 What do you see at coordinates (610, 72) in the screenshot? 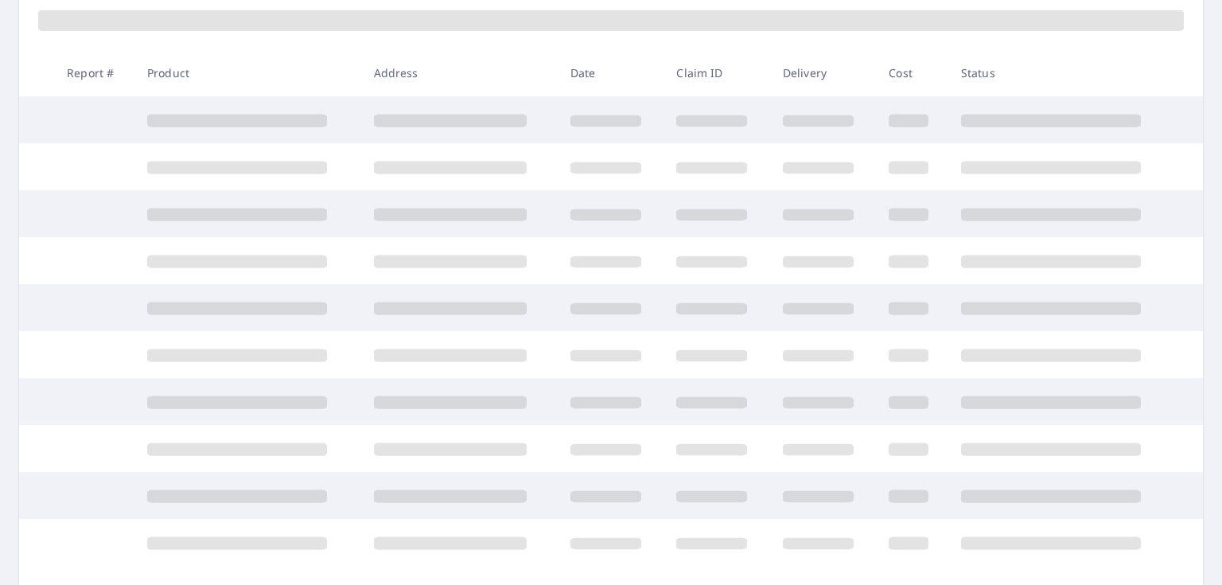
I see `th: Date` at bounding box center [610, 72].